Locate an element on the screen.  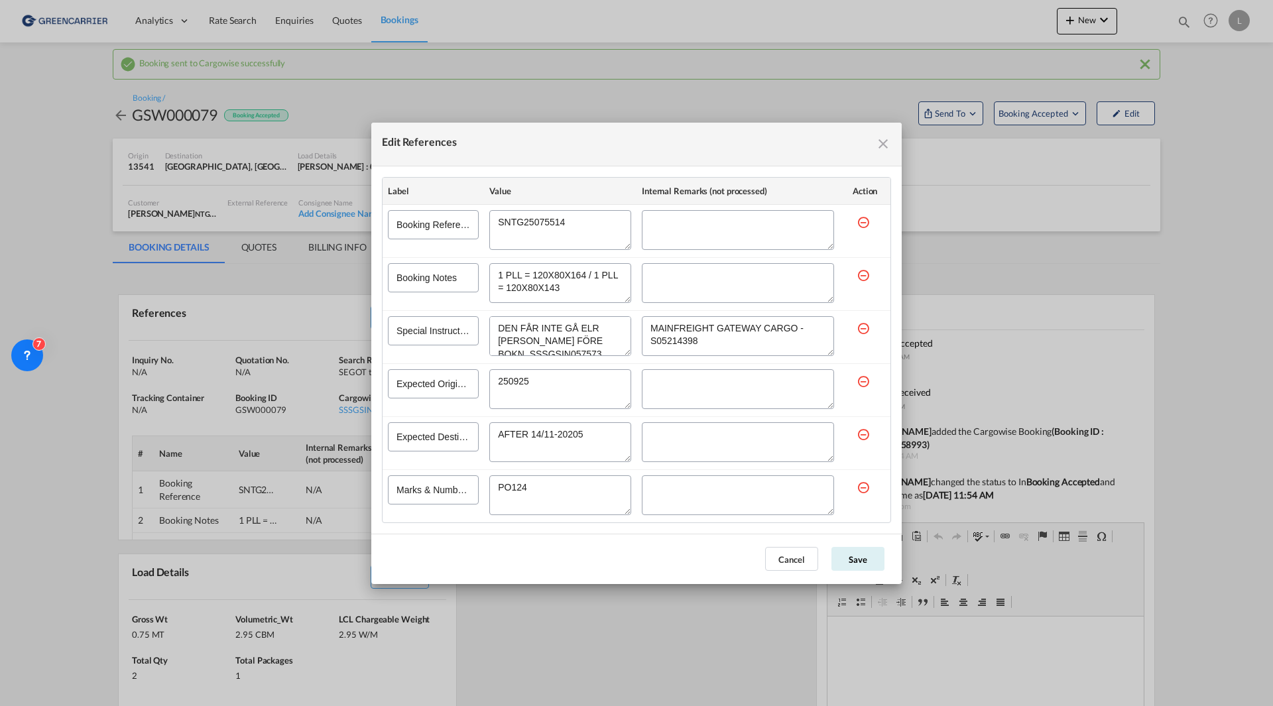
input: Booking Notes is located at coordinates (433, 278).